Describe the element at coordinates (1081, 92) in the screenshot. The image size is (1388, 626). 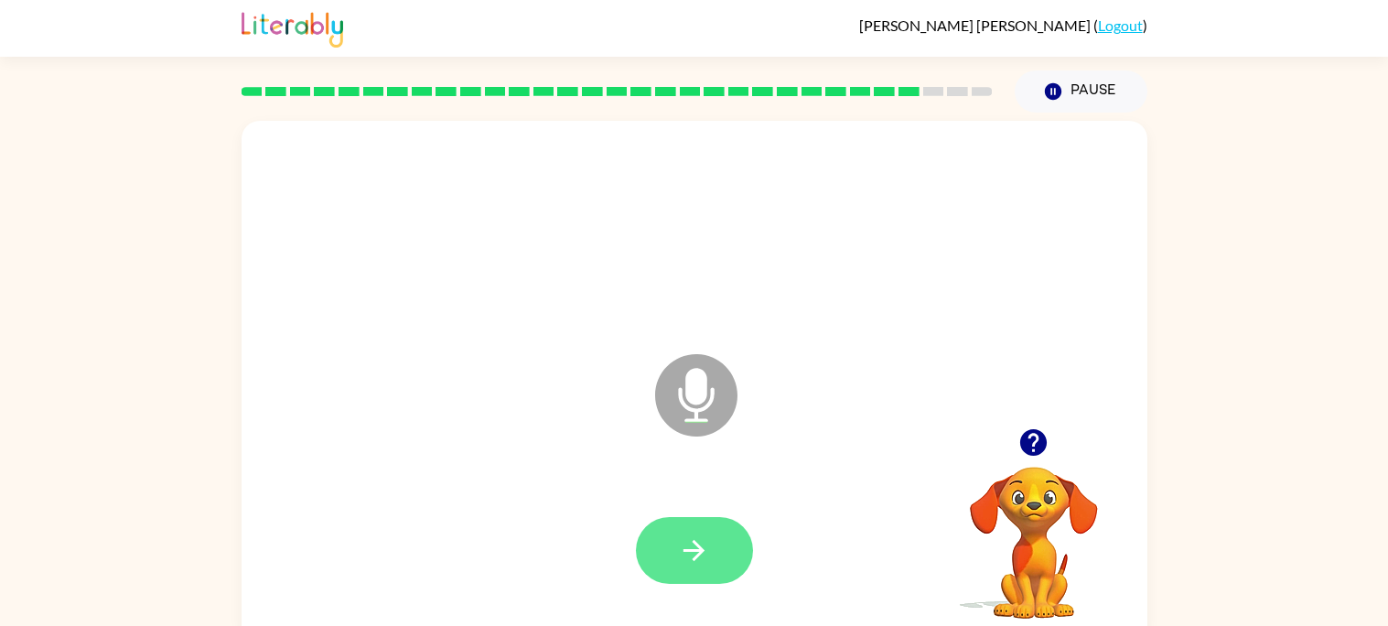
I see `button: Pause` at that location.